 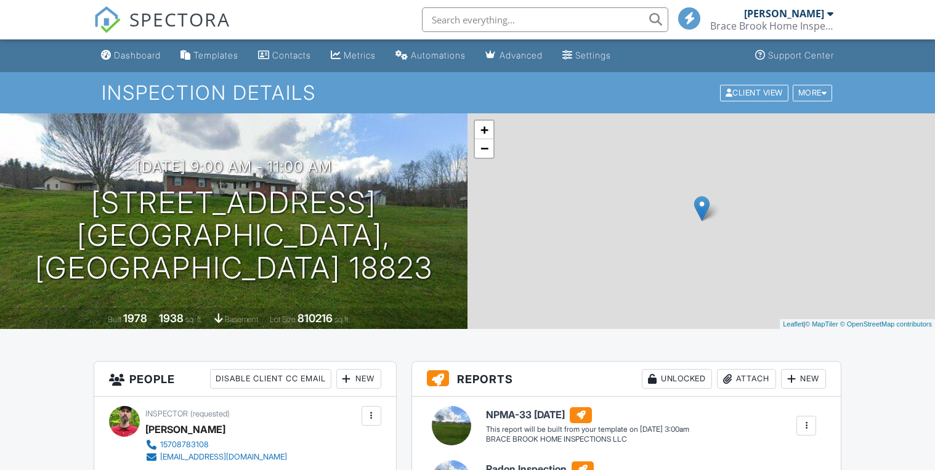 What do you see at coordinates (107, 20) in the screenshot?
I see `img: The Best Home Inspection Software - Spectora` at bounding box center [107, 20].